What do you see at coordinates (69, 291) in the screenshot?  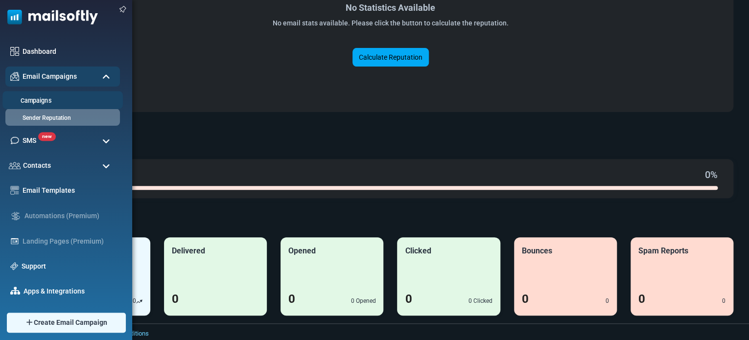 I see `a: Apps & Integrations` at bounding box center [69, 291].